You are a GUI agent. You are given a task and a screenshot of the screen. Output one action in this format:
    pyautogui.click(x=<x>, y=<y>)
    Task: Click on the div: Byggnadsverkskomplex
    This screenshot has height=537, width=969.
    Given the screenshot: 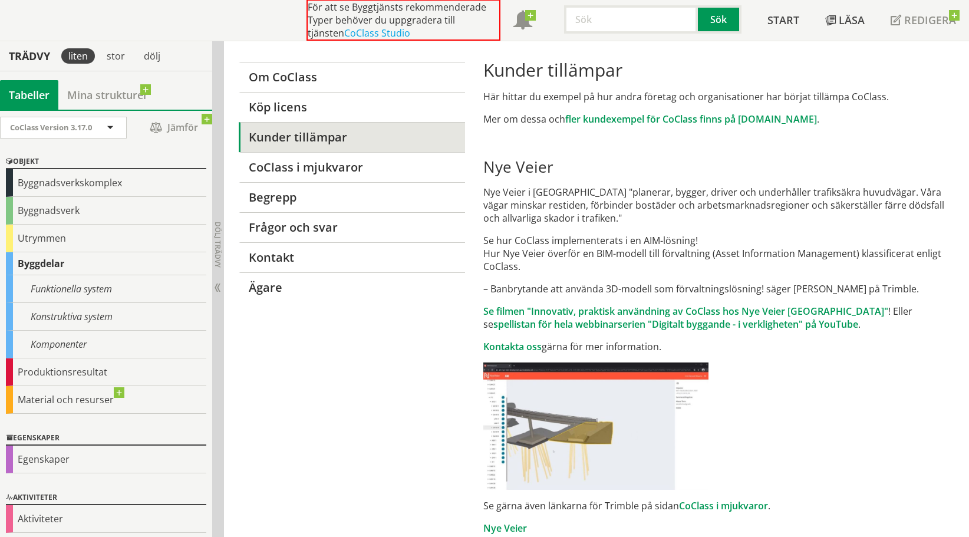 What is the action you would take?
    pyautogui.click(x=106, y=183)
    